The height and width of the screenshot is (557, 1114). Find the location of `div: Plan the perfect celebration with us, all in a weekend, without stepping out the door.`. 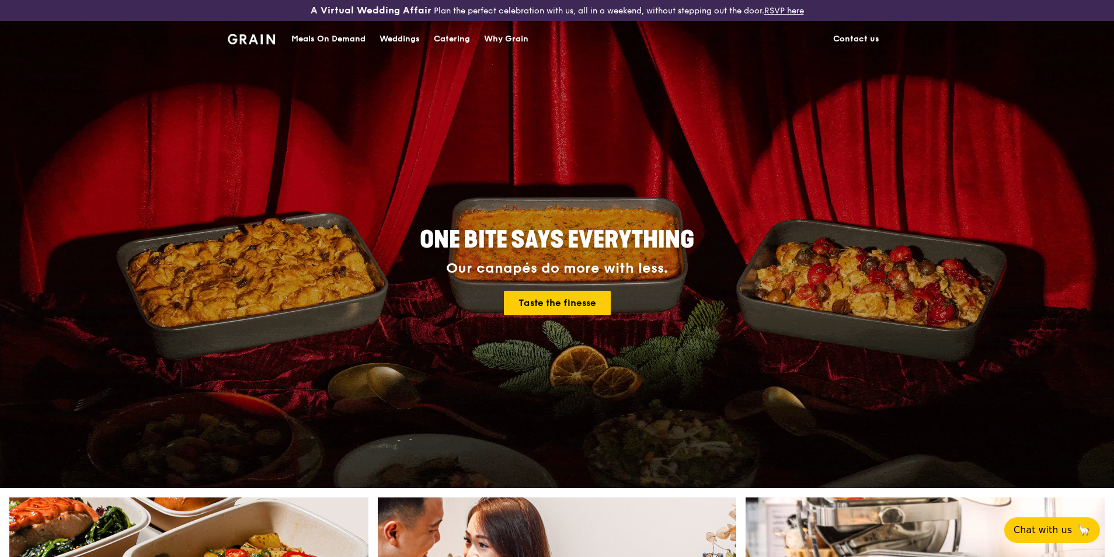

div: Plan the perfect celebration with us, all in a weekend, without stepping out the door. is located at coordinates (557, 11).